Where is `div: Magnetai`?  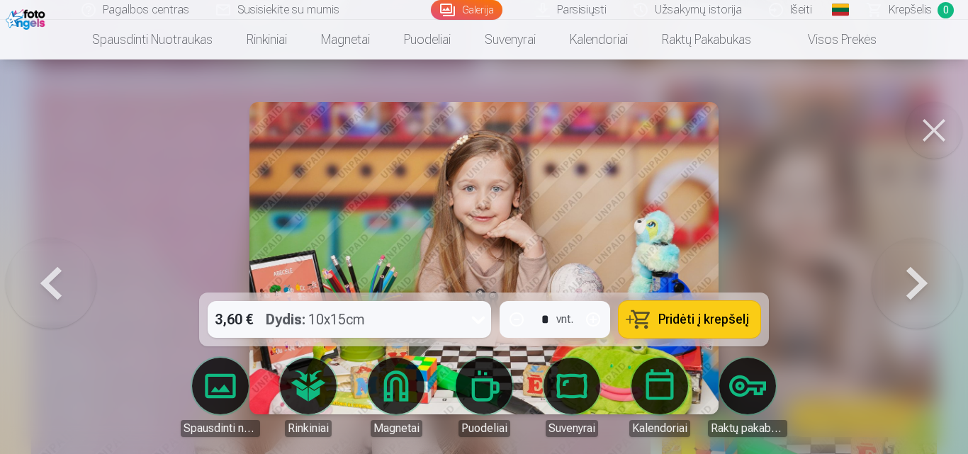
div: Magnetai is located at coordinates (396, 429).